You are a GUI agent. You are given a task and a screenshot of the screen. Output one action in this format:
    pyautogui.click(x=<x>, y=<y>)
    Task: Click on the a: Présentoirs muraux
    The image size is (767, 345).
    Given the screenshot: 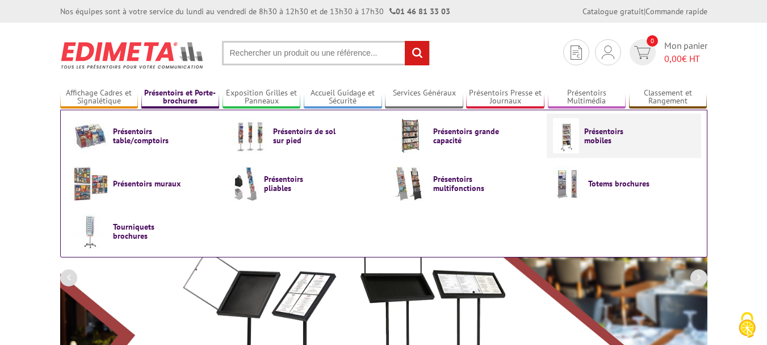 What is the action you would take?
    pyautogui.click(x=144, y=183)
    